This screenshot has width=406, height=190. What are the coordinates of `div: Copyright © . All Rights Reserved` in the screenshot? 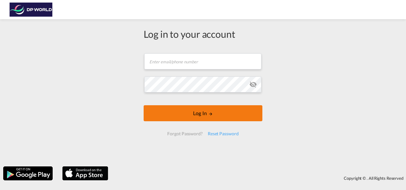 It's located at (259, 178).